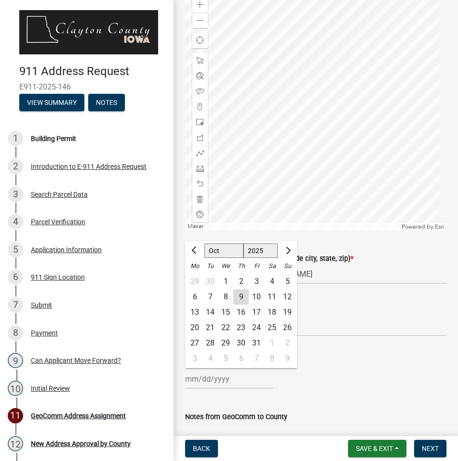 Image resolution: width=458 pixels, height=461 pixels. Describe the element at coordinates (256, 359) in the screenshot. I see `div: Friday, November 7, 2025` at that location.